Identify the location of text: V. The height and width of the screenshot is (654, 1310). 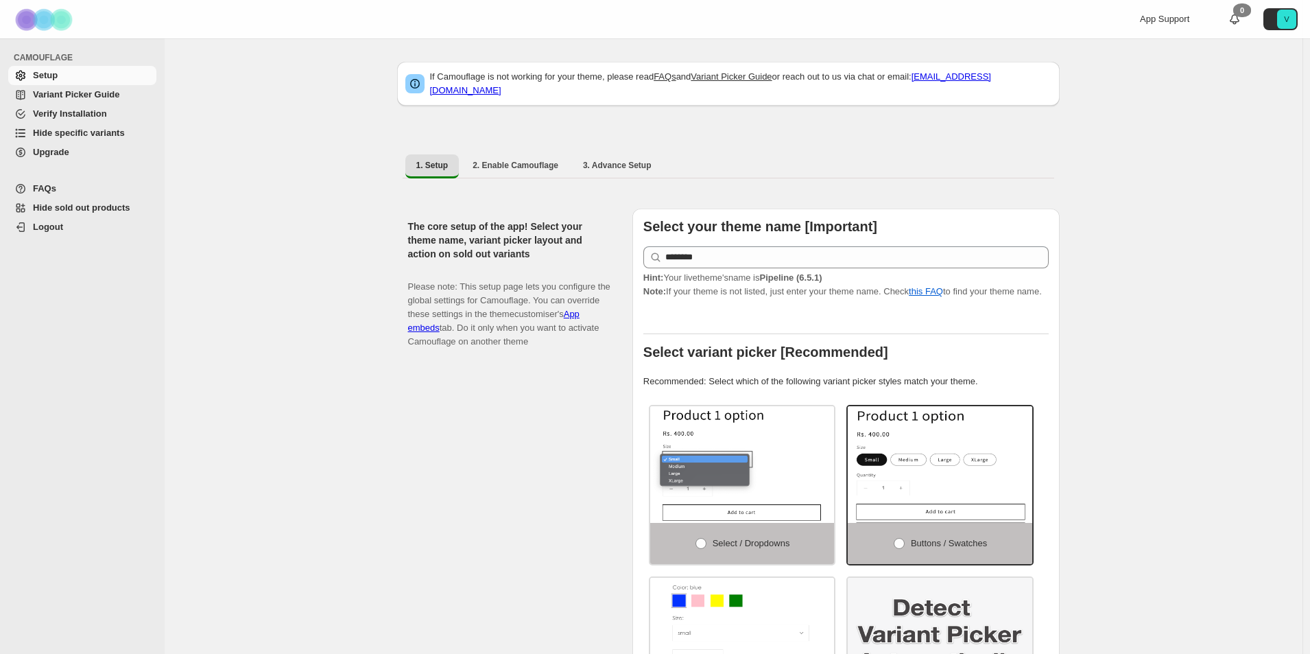
(1287, 19).